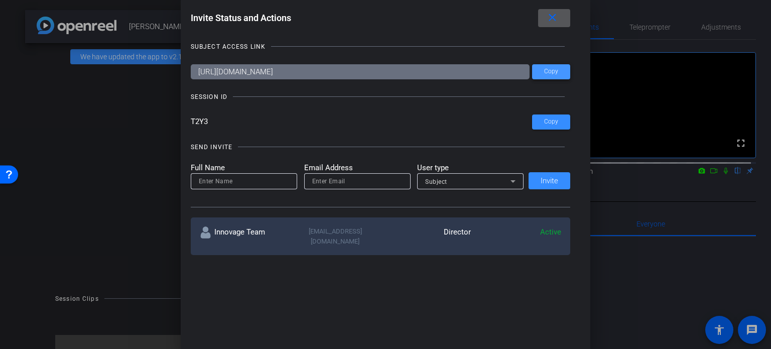 This screenshot has width=771, height=349. I want to click on div: Innovage Team, so click(245, 236).